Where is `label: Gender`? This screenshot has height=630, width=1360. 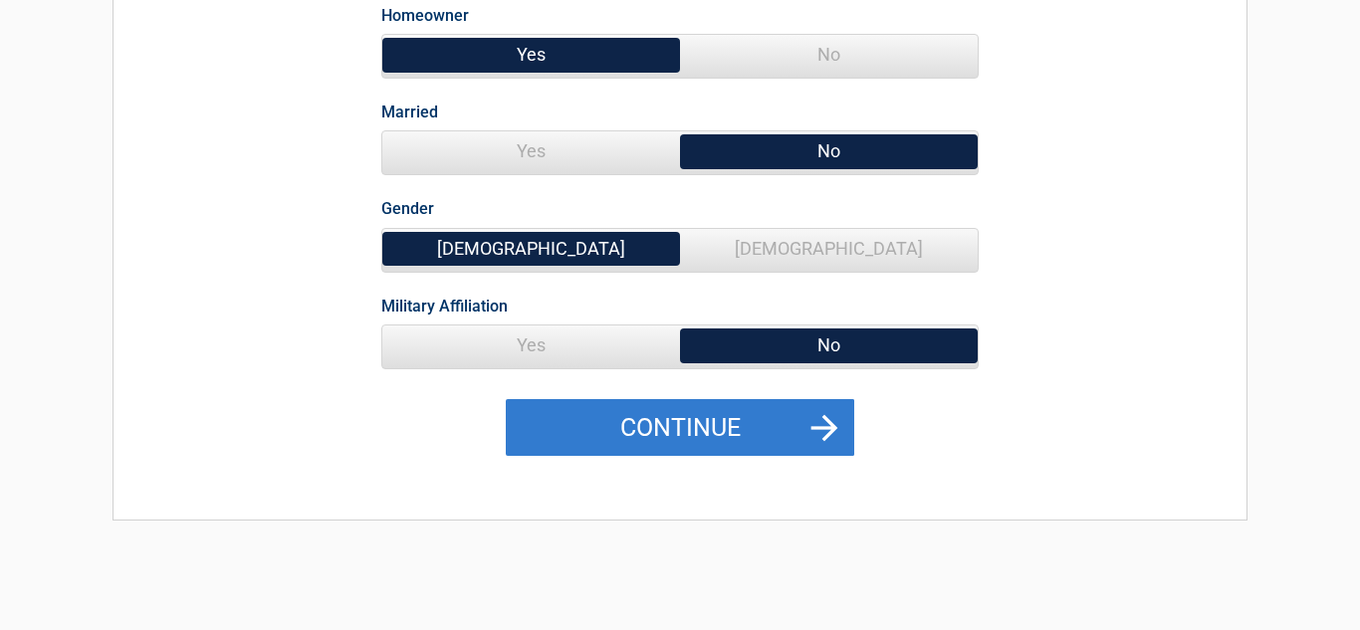
label: Gender is located at coordinates (407, 208).